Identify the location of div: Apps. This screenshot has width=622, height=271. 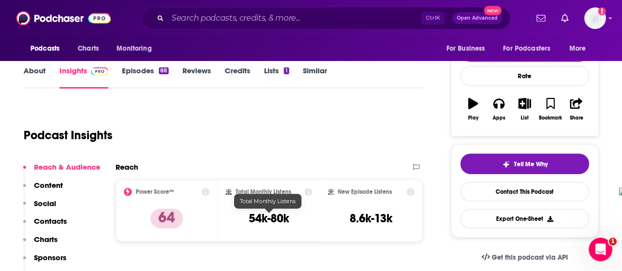
(499, 118).